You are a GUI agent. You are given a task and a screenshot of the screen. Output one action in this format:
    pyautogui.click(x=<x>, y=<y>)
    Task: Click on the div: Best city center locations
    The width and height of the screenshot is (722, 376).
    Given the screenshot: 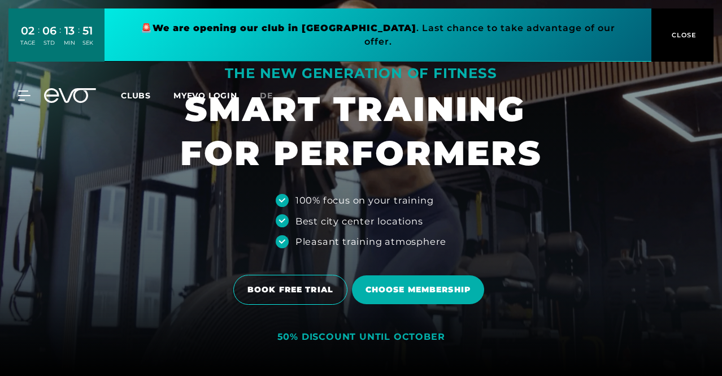 What is the action you would take?
    pyautogui.click(x=360, y=221)
    